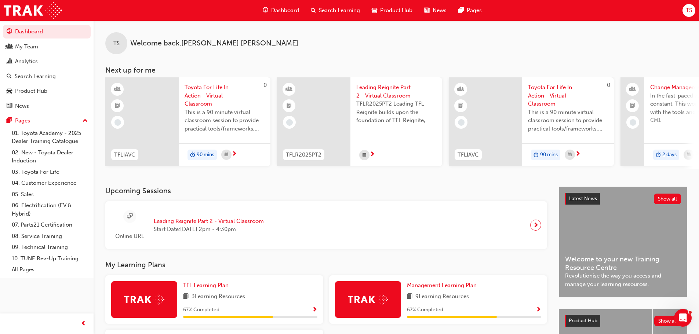  I want to click on span: 9 Learning Resources, so click(442, 297).